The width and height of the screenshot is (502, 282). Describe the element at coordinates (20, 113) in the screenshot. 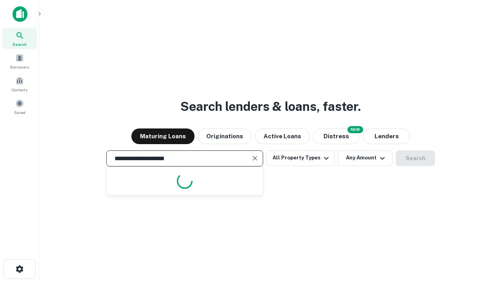

I see `span: Saved` at that location.